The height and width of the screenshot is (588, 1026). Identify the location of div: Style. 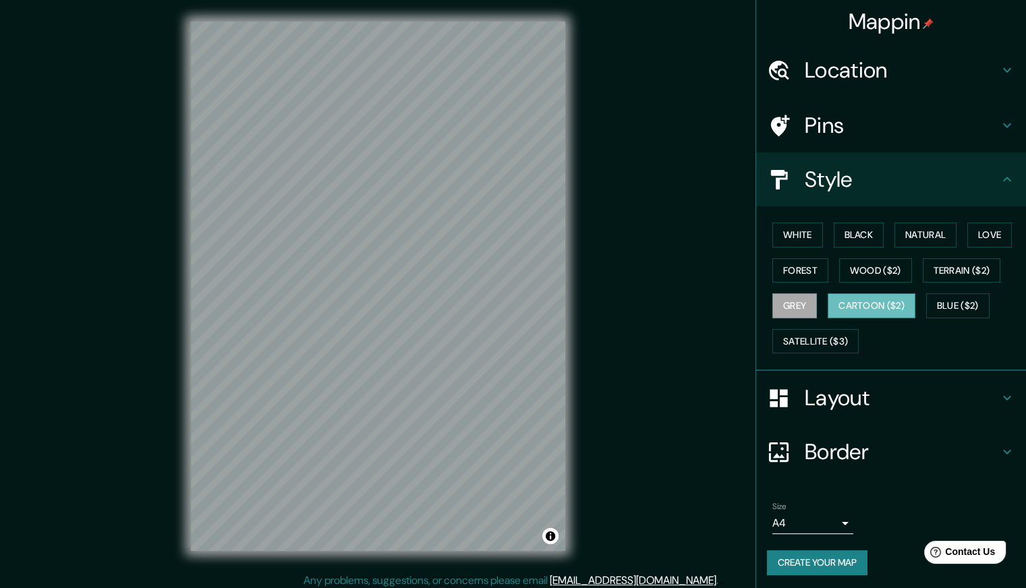
(891, 179).